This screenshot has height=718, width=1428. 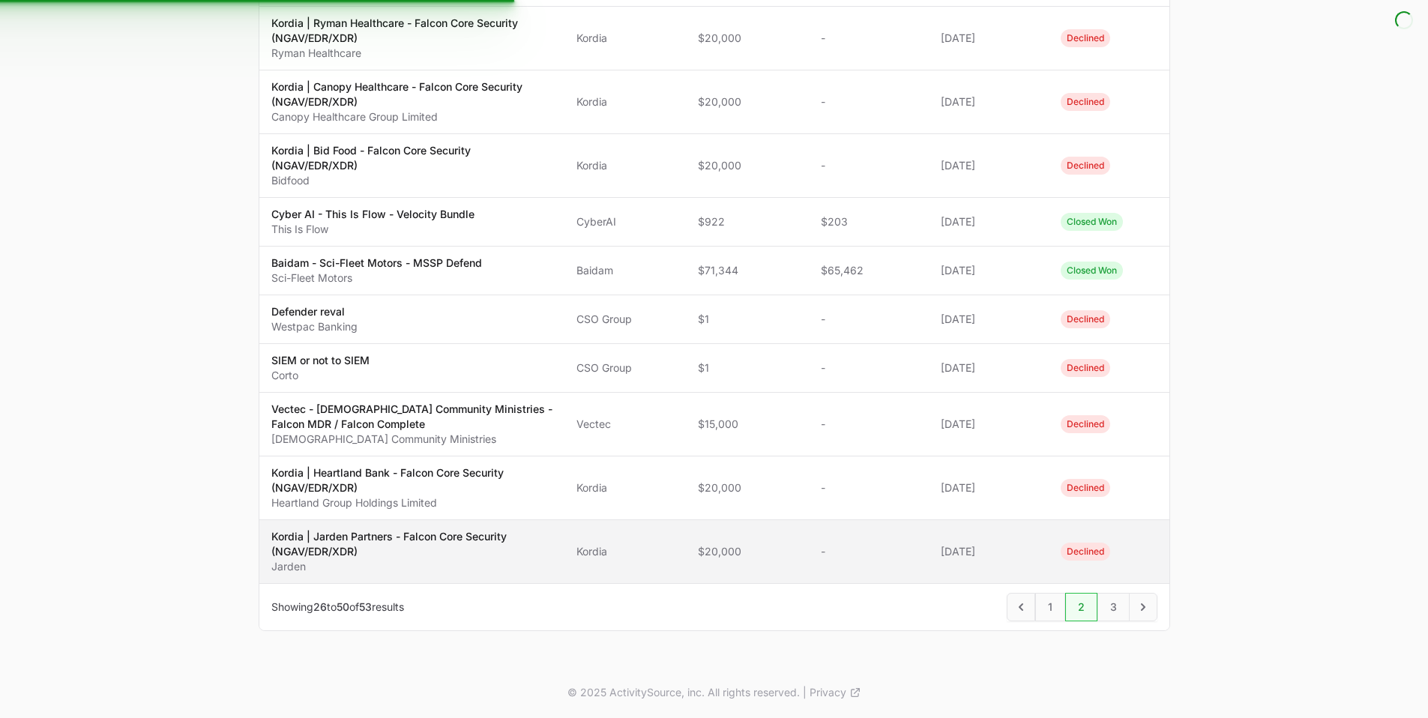 I want to click on span: $203, so click(x=869, y=222).